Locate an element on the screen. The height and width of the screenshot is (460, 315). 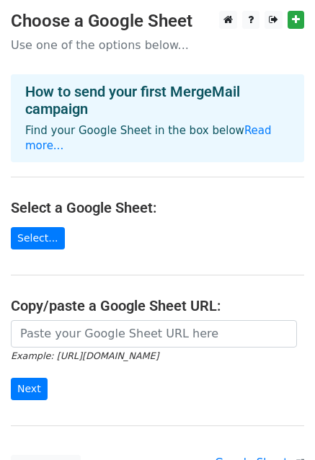
p: Find your Google Sheet in the box below is located at coordinates (157, 139).